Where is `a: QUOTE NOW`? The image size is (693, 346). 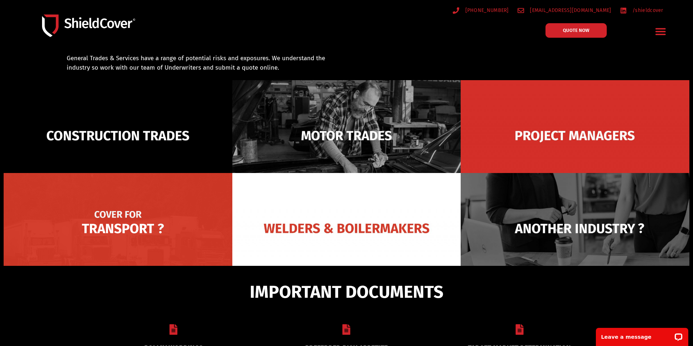 a: QUOTE NOW is located at coordinates (576, 30).